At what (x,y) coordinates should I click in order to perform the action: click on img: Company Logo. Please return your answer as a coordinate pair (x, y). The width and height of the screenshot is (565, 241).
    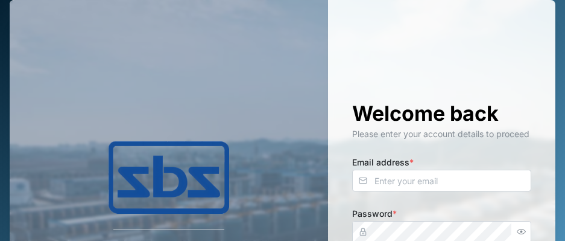
    Looking at the image, I should click on (169, 177).